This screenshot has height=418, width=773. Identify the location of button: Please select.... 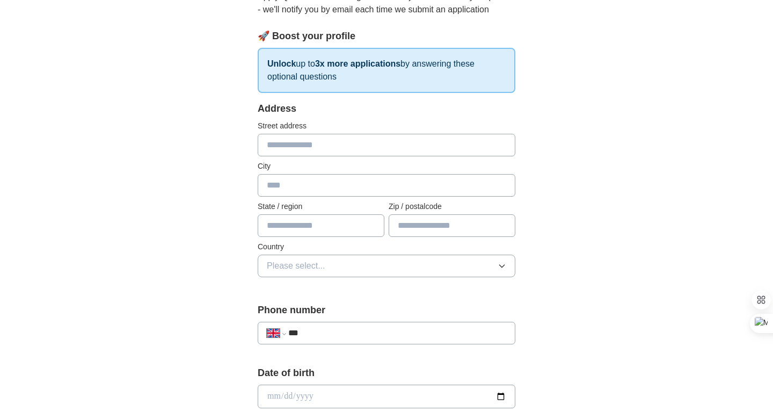
(386, 266).